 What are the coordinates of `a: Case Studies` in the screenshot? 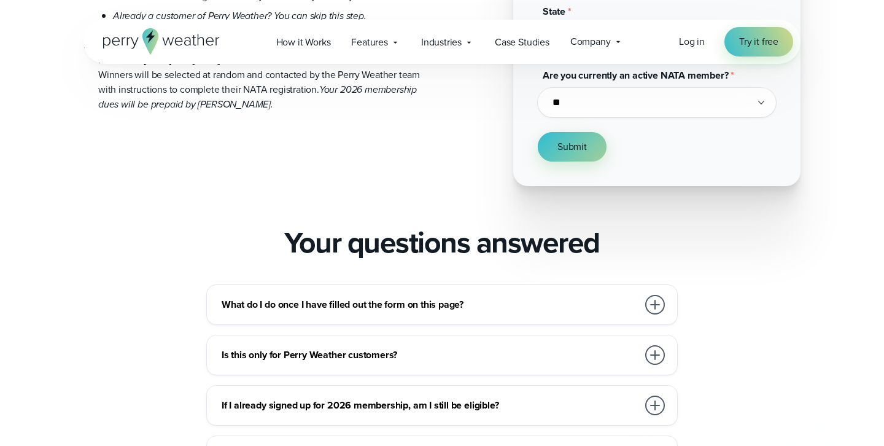 It's located at (522, 42).